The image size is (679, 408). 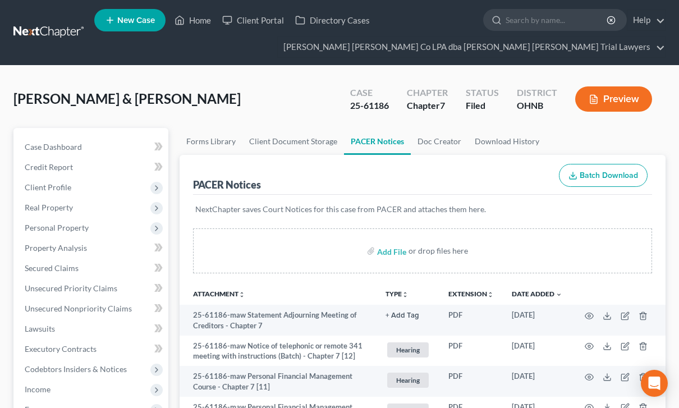 What do you see at coordinates (92, 167) in the screenshot?
I see `a: Credit Report` at bounding box center [92, 167].